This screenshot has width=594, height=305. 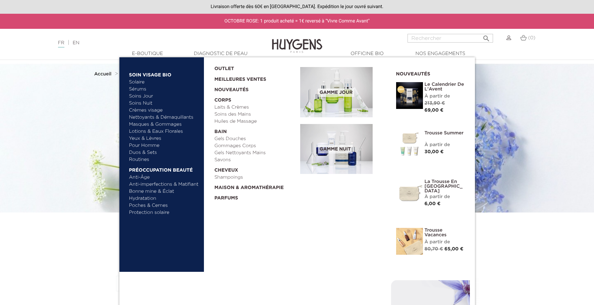 What do you see at coordinates (255, 177) in the screenshot?
I see `a: Shampoings` at bounding box center [255, 177].